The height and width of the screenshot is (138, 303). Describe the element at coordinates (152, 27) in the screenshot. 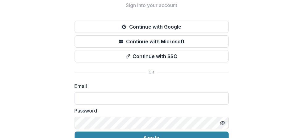

I see `button: Continue with Google` at that location.